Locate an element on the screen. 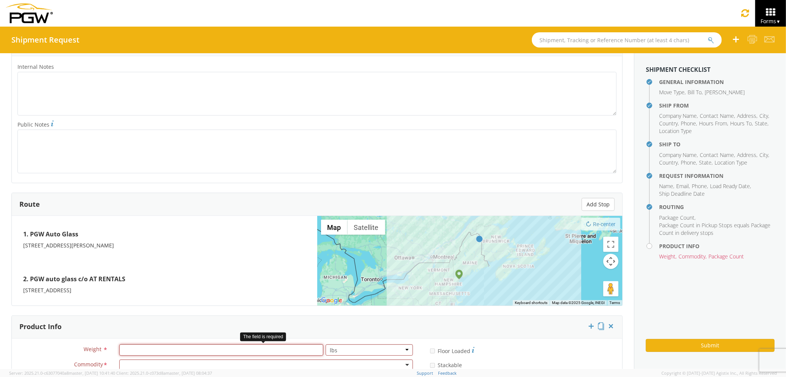  span: Load Ready Date is located at coordinates (730, 186).